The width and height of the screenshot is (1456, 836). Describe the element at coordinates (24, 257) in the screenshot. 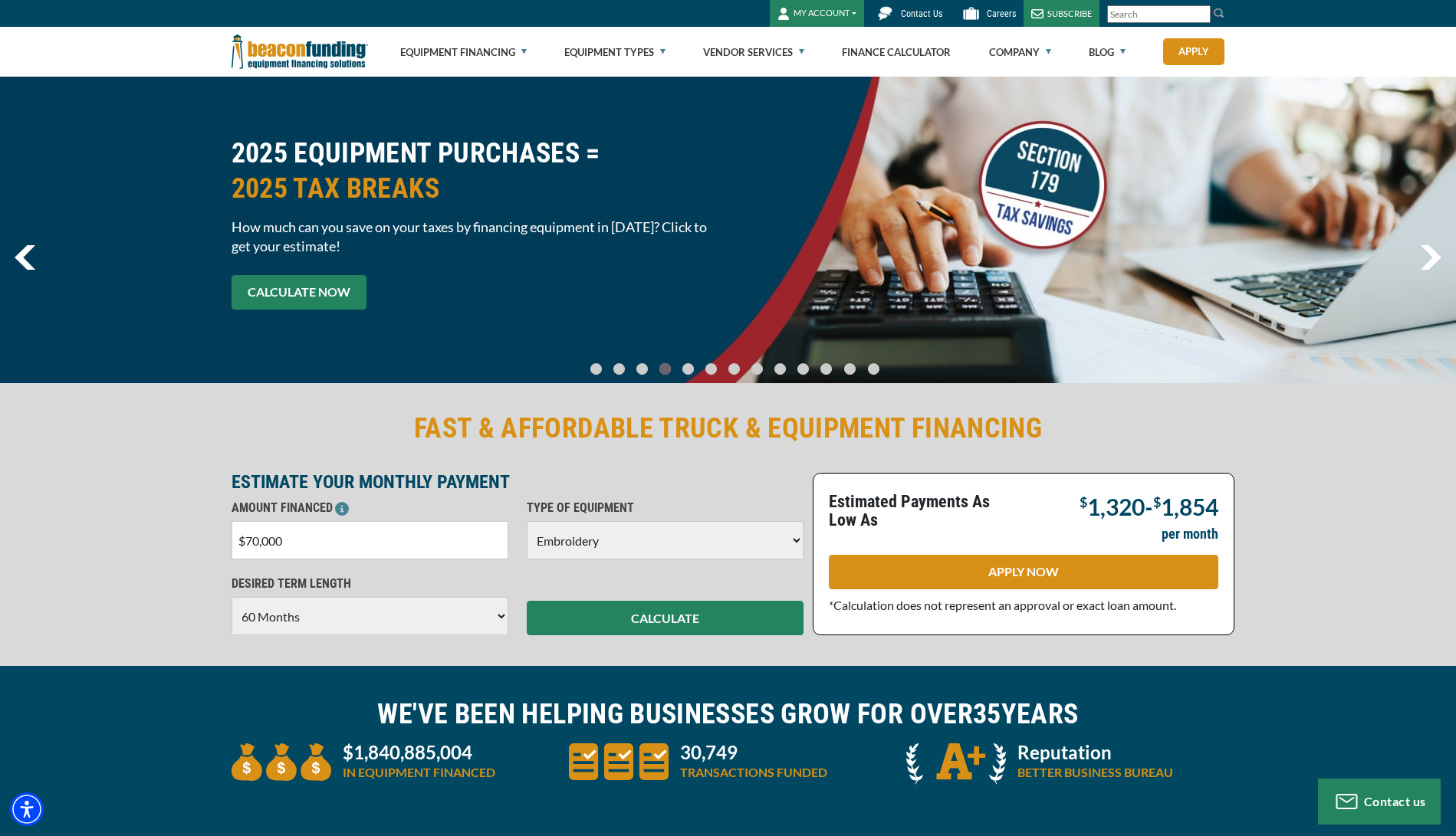

I see `a: previous` at that location.